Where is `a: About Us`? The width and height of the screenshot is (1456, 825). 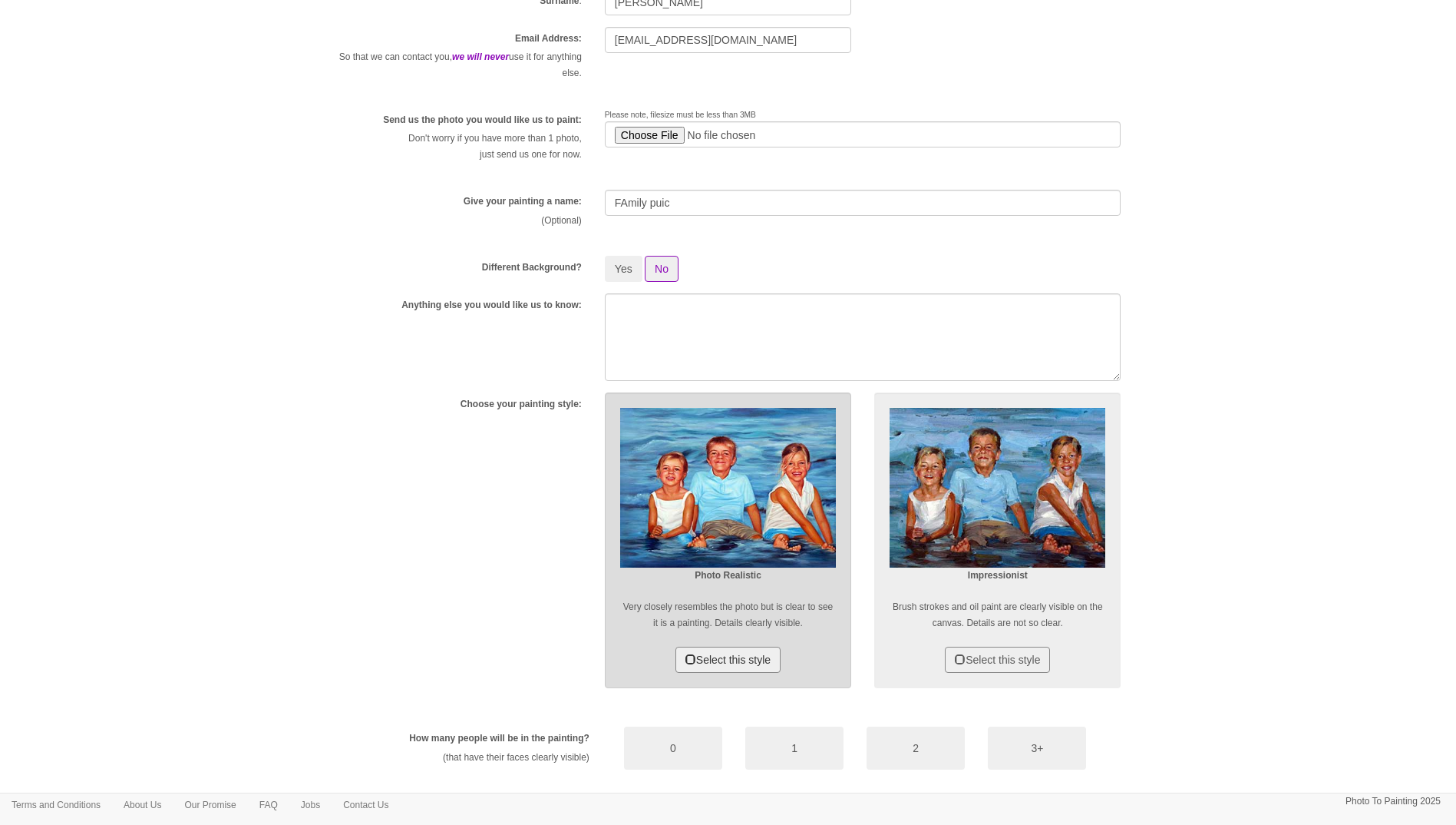 a: About Us is located at coordinates (142, 805).